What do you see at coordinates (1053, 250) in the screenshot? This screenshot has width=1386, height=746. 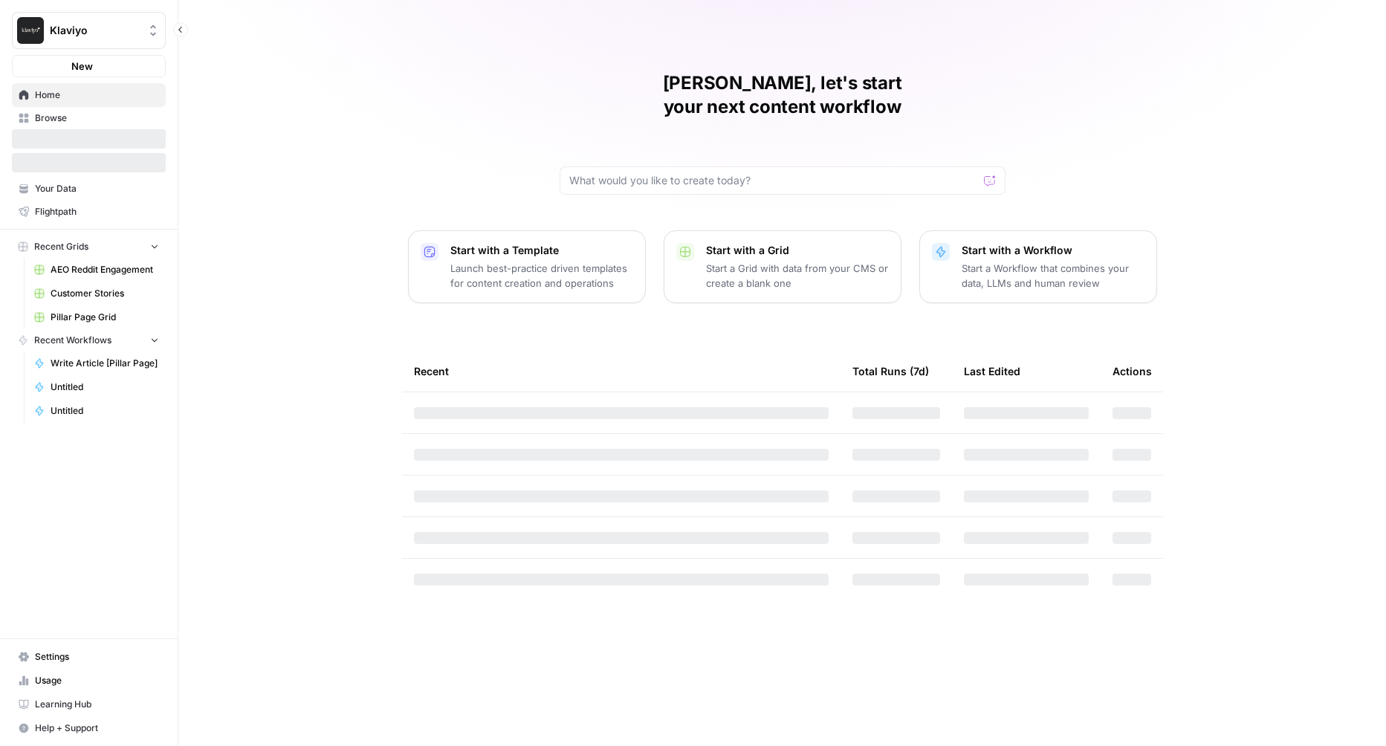 I see `p: Start with a Workflow` at bounding box center [1053, 250].